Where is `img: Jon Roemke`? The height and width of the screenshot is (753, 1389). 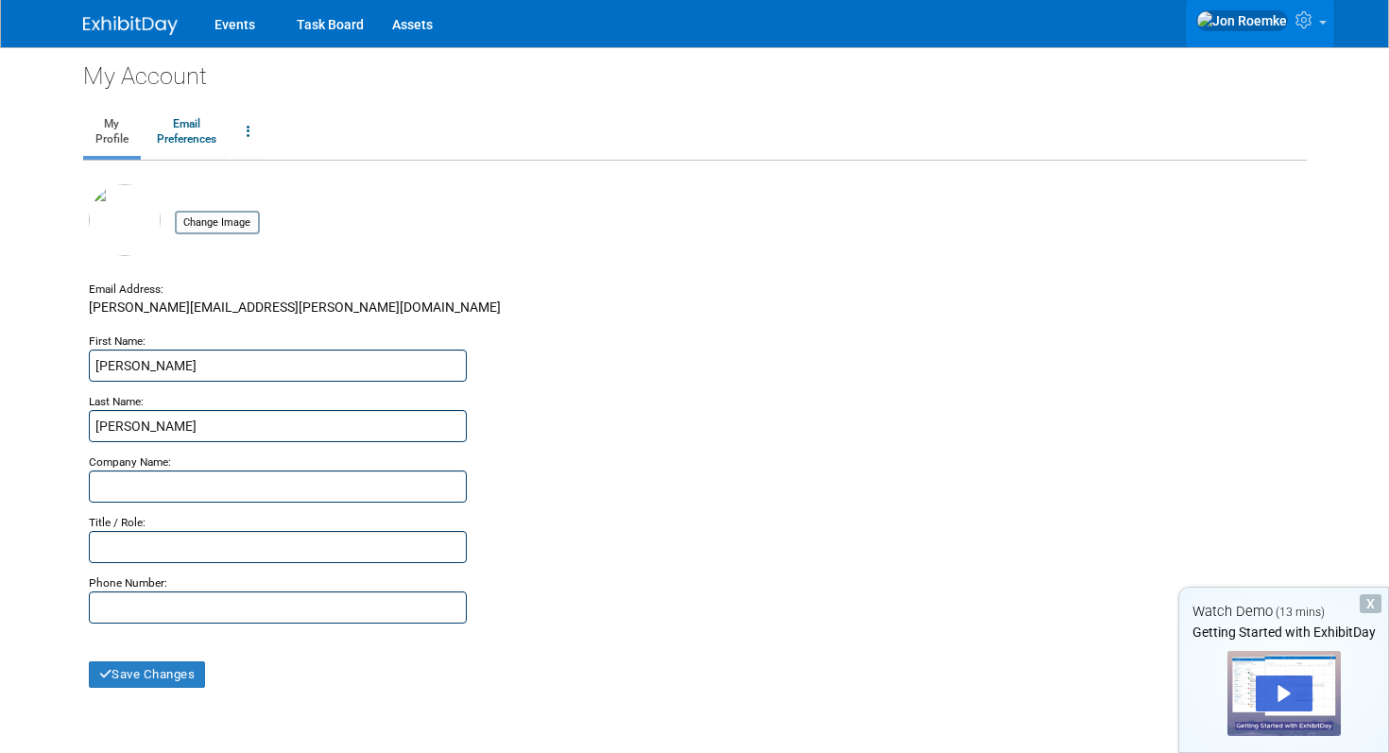 img: Jon Roemke is located at coordinates (1242, 21).